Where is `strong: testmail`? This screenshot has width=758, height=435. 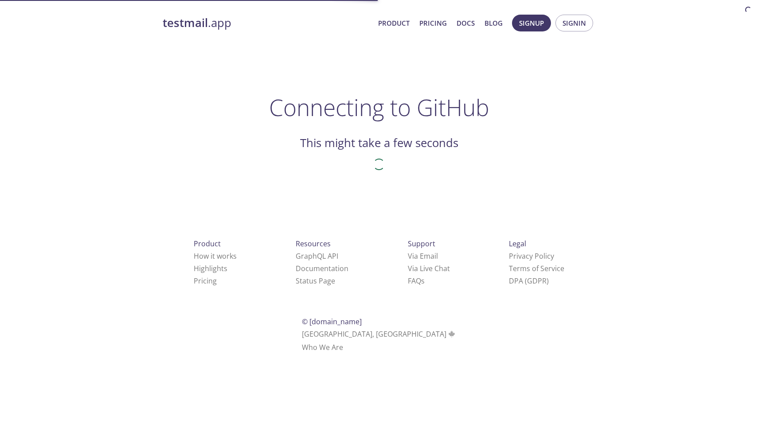 strong: testmail is located at coordinates (185, 23).